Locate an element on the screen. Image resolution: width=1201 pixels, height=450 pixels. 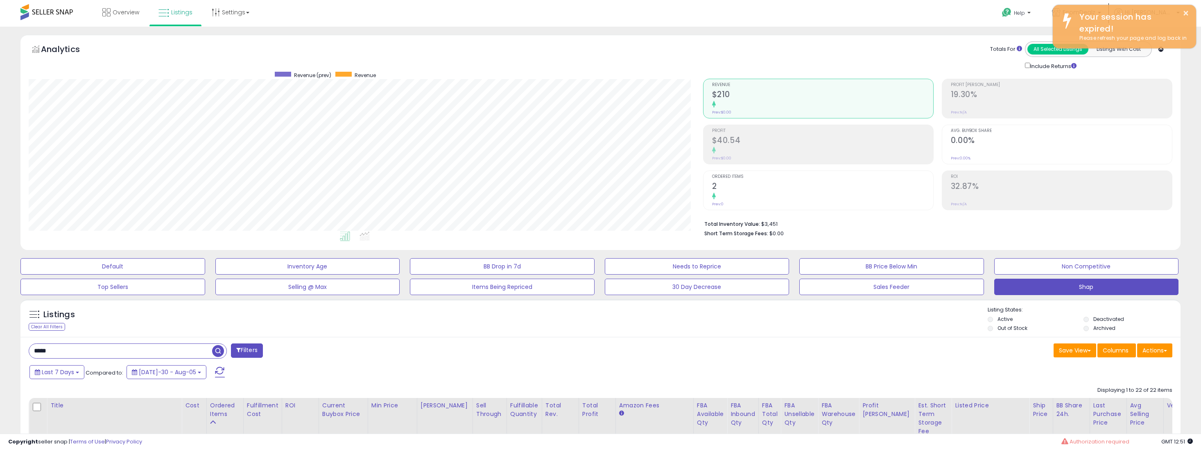
div: Totals For is located at coordinates (1006, 49).